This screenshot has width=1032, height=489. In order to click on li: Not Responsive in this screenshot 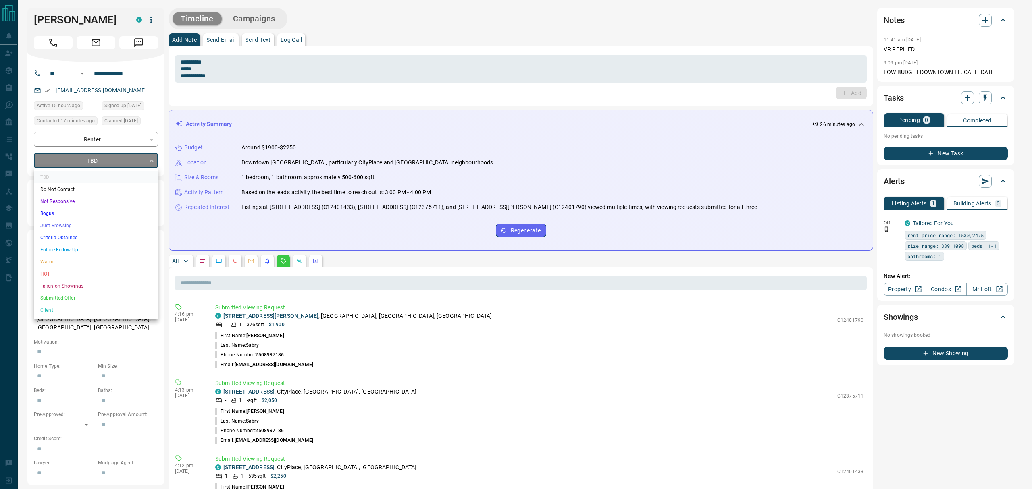, I will do `click(96, 202)`.